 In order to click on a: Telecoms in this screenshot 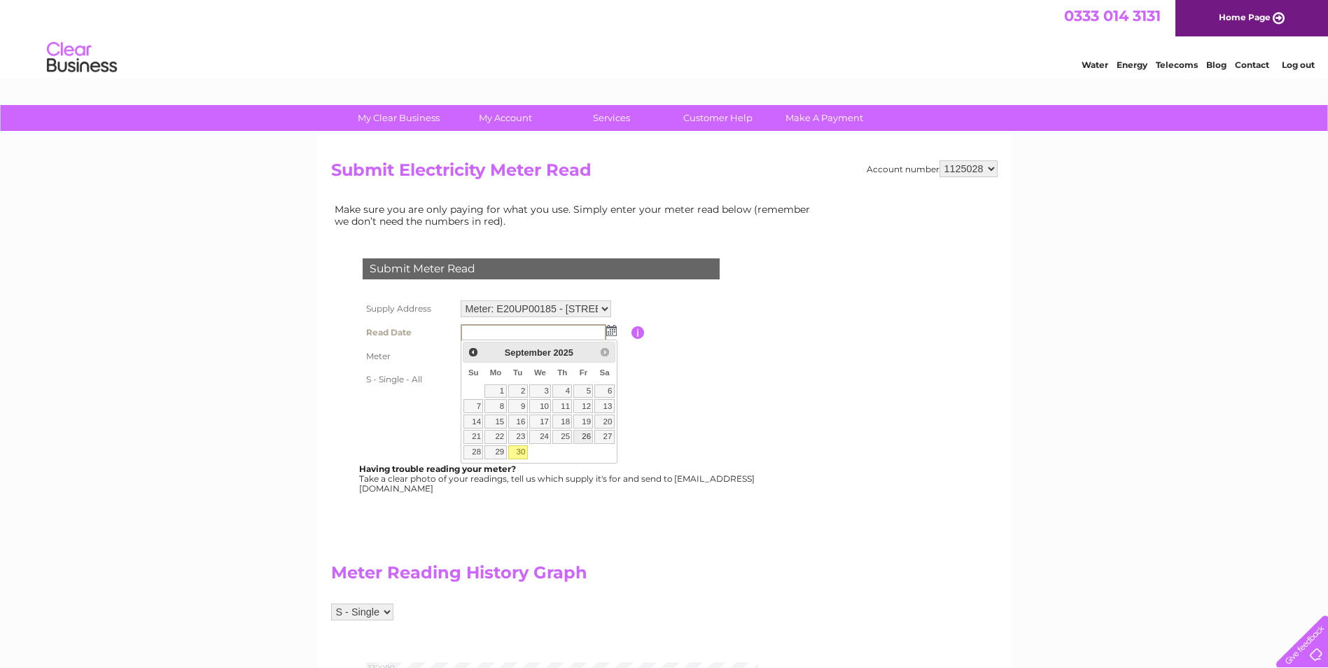, I will do `click(1177, 64)`.